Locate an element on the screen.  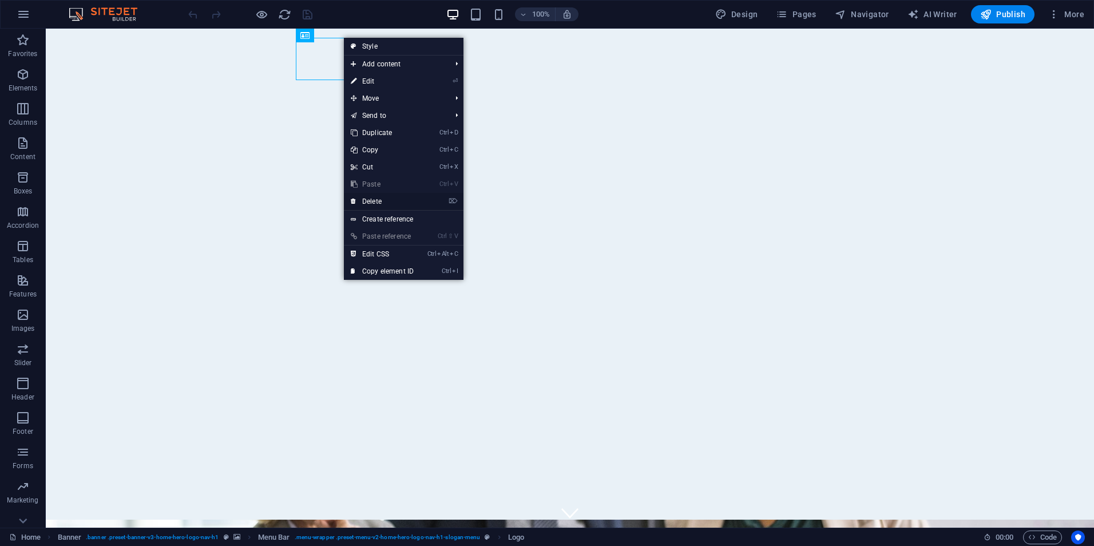
i: D is located at coordinates (454, 132).